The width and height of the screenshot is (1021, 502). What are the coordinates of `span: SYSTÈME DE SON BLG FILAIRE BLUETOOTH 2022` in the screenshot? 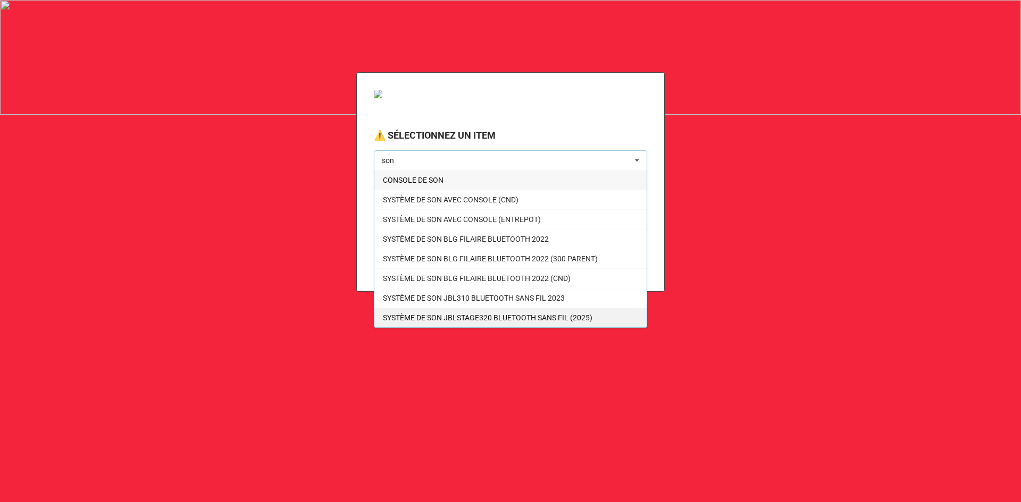 It's located at (466, 239).